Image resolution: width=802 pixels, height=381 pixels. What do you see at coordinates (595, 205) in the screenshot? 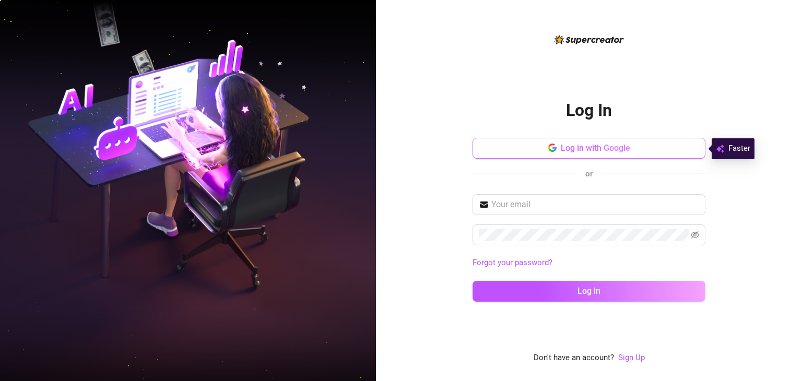
I see `input: Your email` at bounding box center [595, 205].